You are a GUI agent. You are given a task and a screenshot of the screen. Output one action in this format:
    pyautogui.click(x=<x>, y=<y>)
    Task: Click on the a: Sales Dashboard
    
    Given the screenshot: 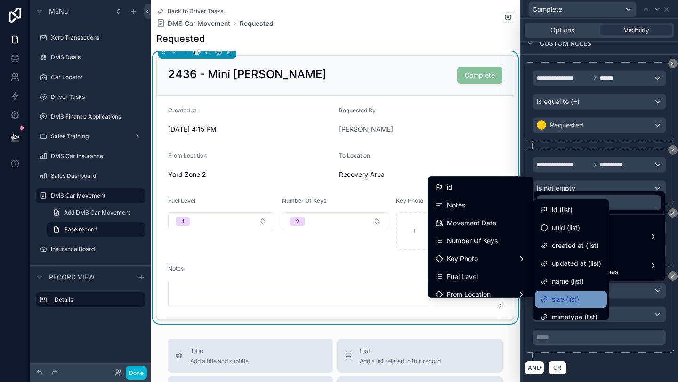 What is the action you would take?
    pyautogui.click(x=90, y=176)
    